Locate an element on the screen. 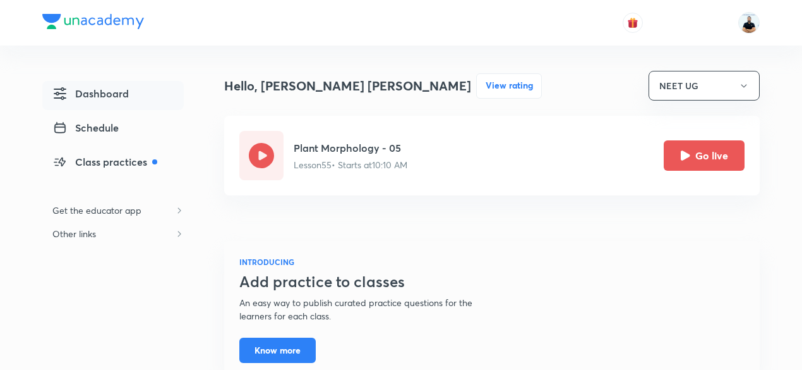 The width and height of the screenshot is (802, 370). a: Schedule is located at coordinates (113, 130).